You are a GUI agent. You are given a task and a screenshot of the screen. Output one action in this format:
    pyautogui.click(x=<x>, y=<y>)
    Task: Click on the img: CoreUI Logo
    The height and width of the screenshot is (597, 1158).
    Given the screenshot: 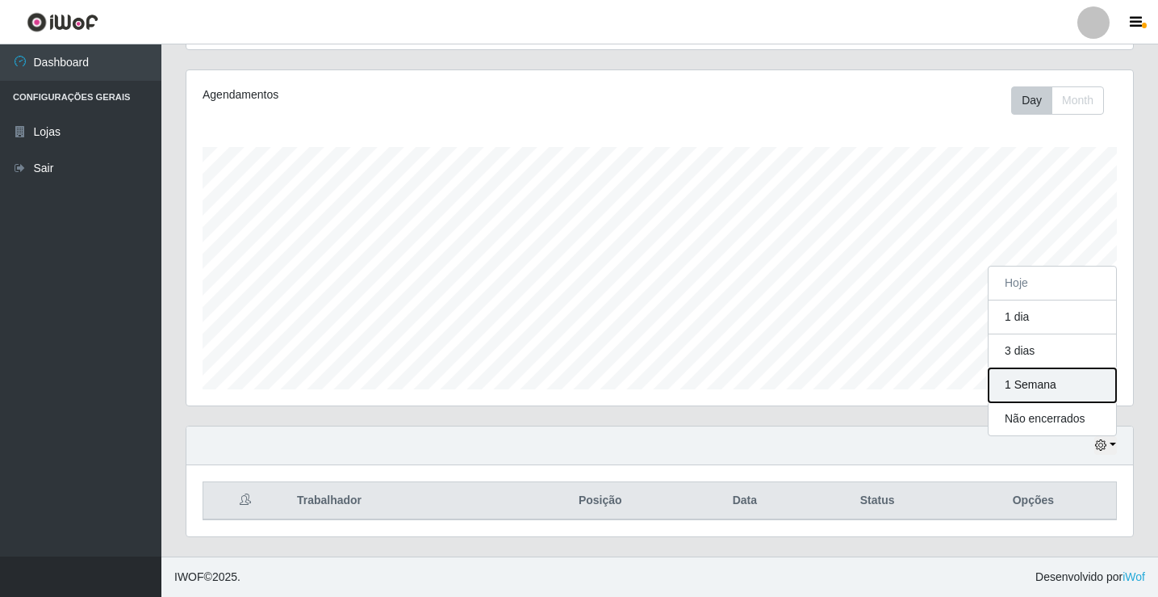 What is the action you would take?
    pyautogui.click(x=62, y=22)
    